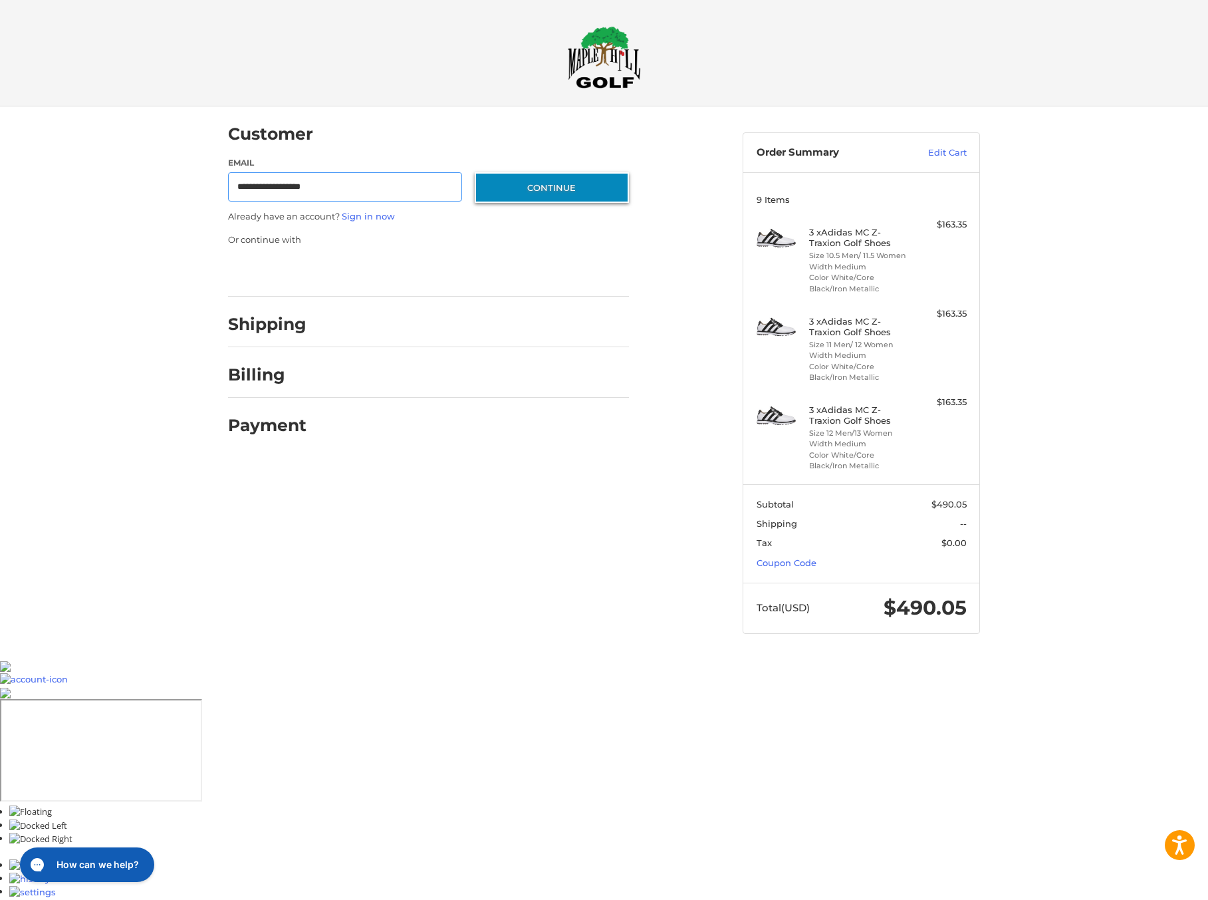 The image size is (1208, 900). I want to click on img: Maple Hill Golf, so click(604, 57).